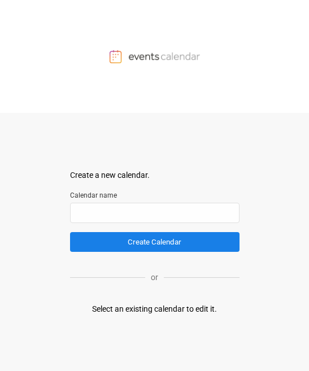 Image resolution: width=309 pixels, height=371 pixels. Describe the element at coordinates (155, 175) in the screenshot. I see `div: Create a new calendar.` at that location.